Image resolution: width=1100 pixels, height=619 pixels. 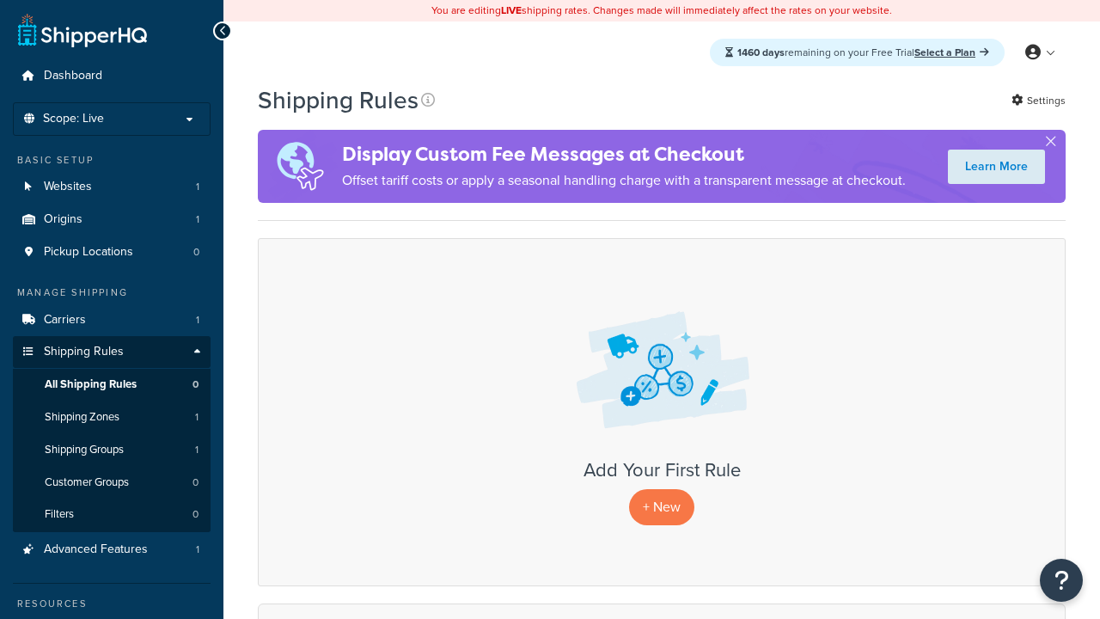 What do you see at coordinates (624, 154) in the screenshot?
I see `h4: Display Custom Fee Messages at Checkout` at bounding box center [624, 154].